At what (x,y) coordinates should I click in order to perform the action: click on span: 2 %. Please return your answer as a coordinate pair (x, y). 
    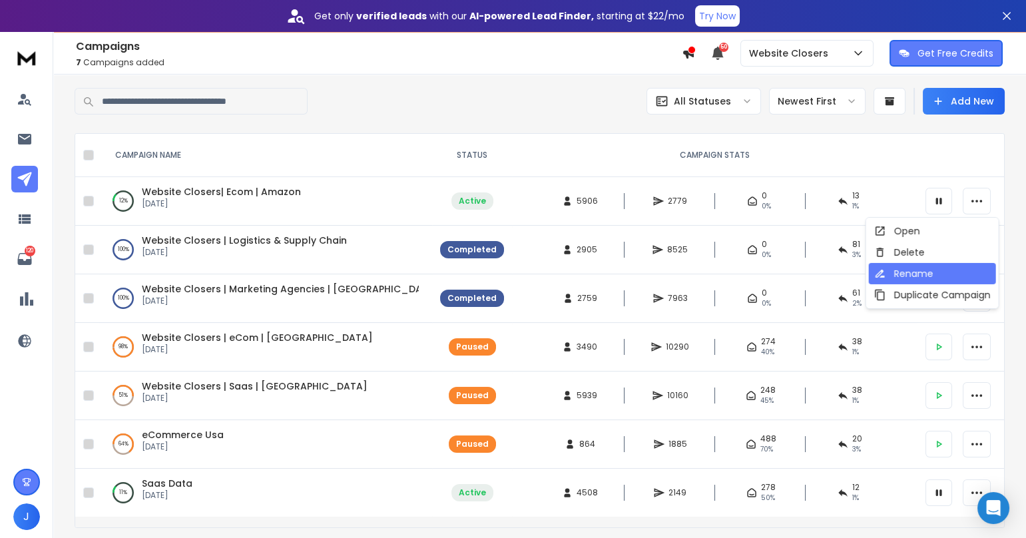
    Looking at the image, I should click on (857, 304).